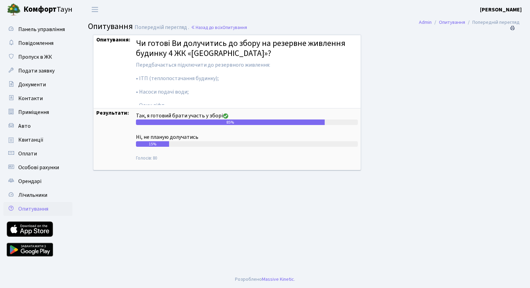 This screenshot has height=288, width=530. Describe the element at coordinates (38, 112) in the screenshot. I see `a: Приміщення` at that location.